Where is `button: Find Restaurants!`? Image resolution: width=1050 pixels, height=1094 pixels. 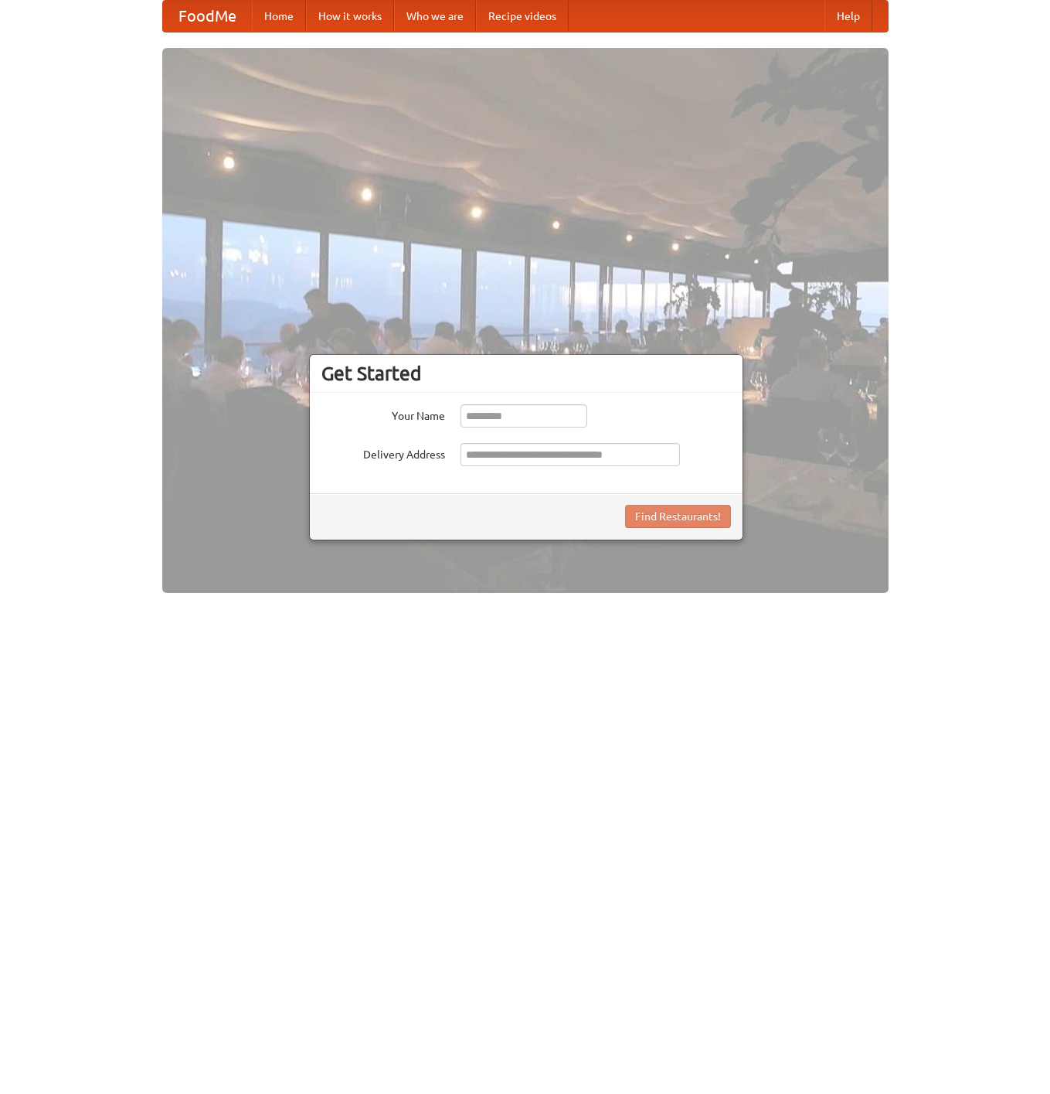
button: Find Restaurants! is located at coordinates (678, 516).